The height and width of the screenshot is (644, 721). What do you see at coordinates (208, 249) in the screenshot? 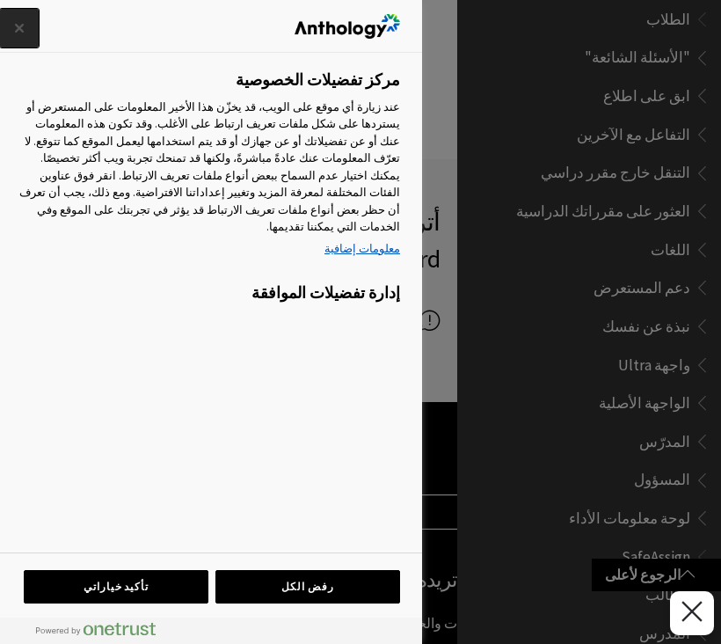
I see `a: مزيد من المعلومات حول خصوصيتك, يفتح في علامة تبويب جديدة` at bounding box center [208, 249].